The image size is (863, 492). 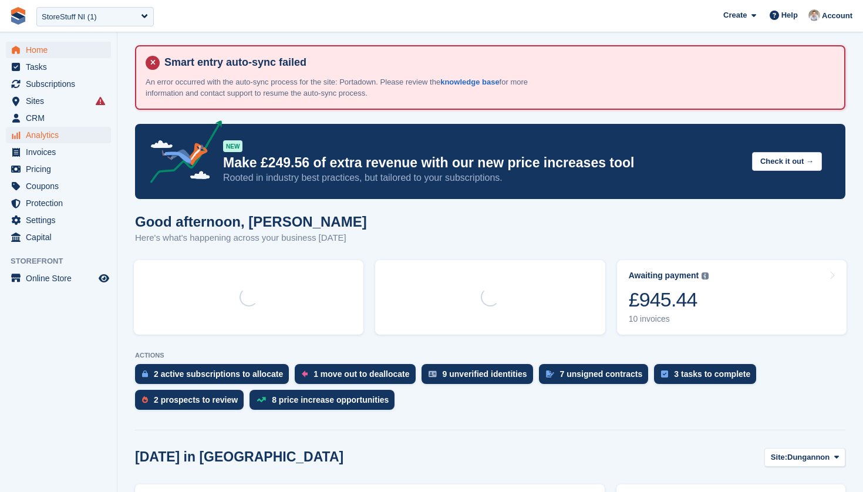 I want to click on div: 2 active subscriptions to allocate, so click(x=218, y=374).